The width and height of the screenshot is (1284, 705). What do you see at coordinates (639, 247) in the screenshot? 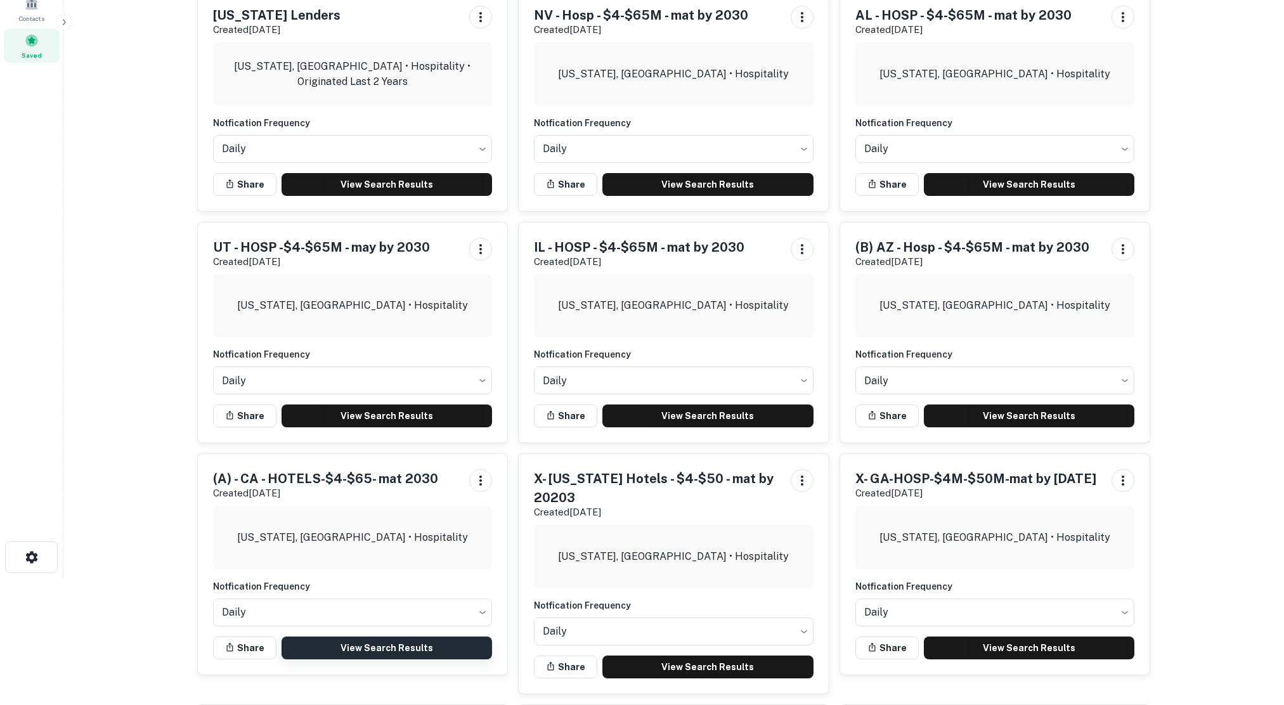
I see `h5: IL - HOSP - $4-$65M - mat by 2030` at bounding box center [639, 247].